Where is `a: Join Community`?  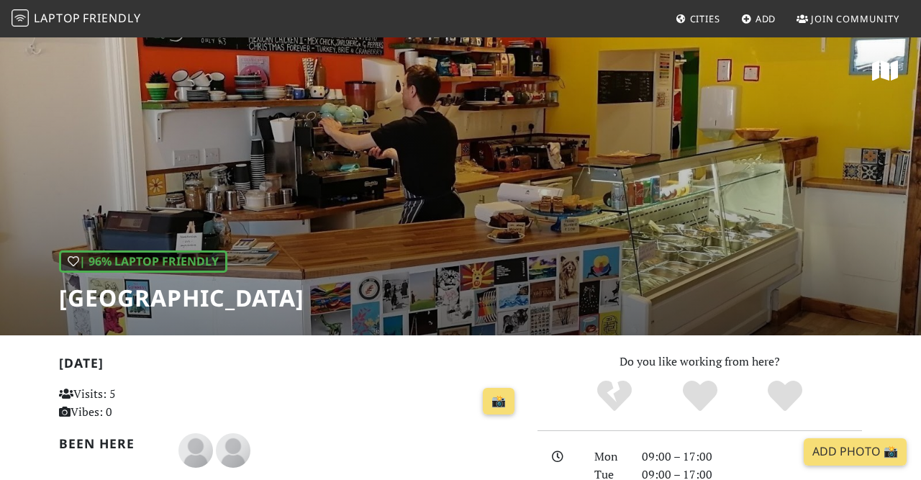
a: Join Community is located at coordinates (848, 19).